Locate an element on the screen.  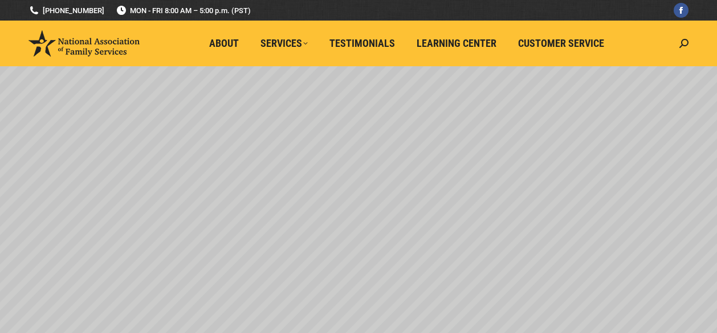
span: Services is located at coordinates (284, 43).